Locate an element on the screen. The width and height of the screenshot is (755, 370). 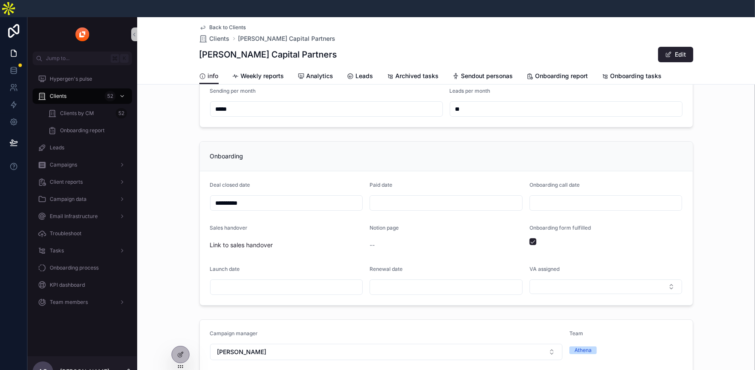
span: Archived tasks is located at coordinates (417, 76).